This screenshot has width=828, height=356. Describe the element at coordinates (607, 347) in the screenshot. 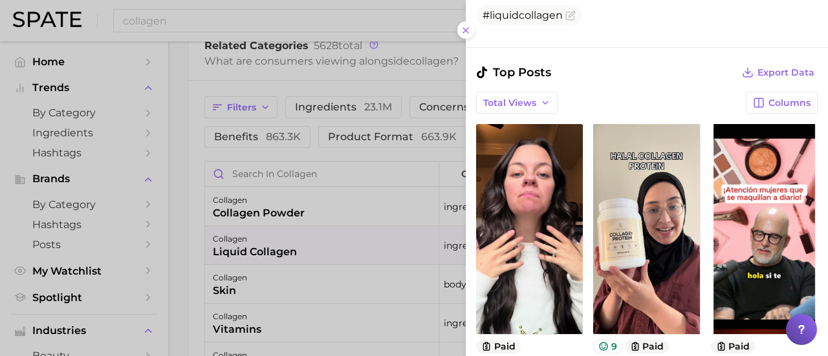

I see `button: 9` at that location.